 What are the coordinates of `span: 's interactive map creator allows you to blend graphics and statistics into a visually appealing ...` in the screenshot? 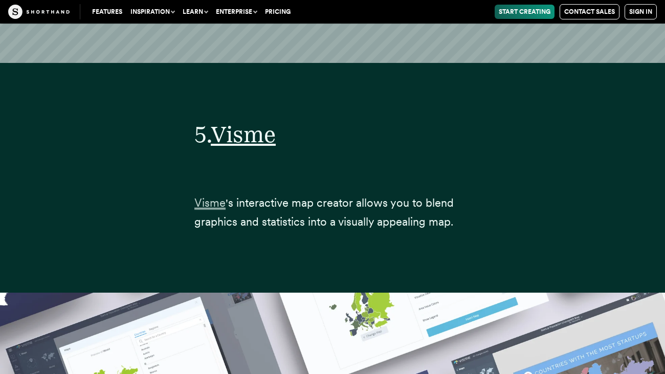 It's located at (324, 212).